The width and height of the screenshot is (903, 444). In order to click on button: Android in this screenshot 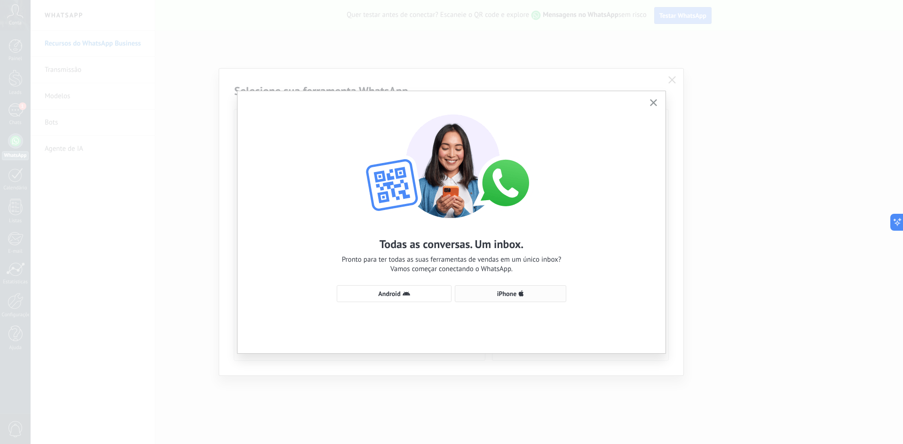, I will do `click(394, 294)`.